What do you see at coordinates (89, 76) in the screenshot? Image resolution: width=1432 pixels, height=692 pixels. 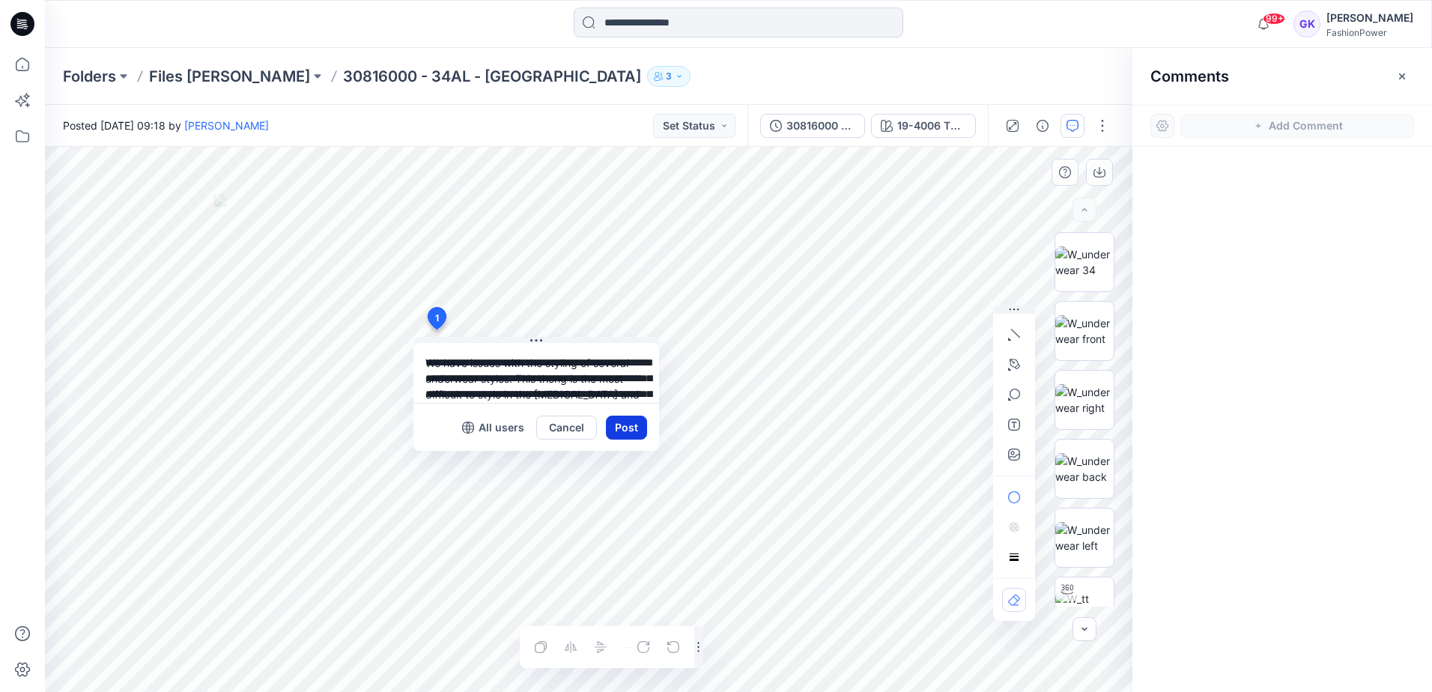 I see `a: Folders` at bounding box center [89, 76].